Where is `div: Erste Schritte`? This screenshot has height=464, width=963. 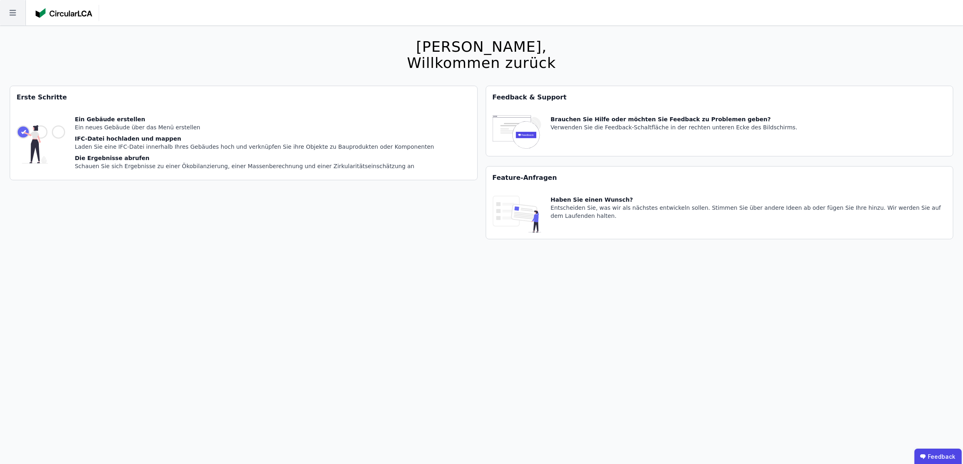
div: Erste Schritte is located at coordinates (243, 97).